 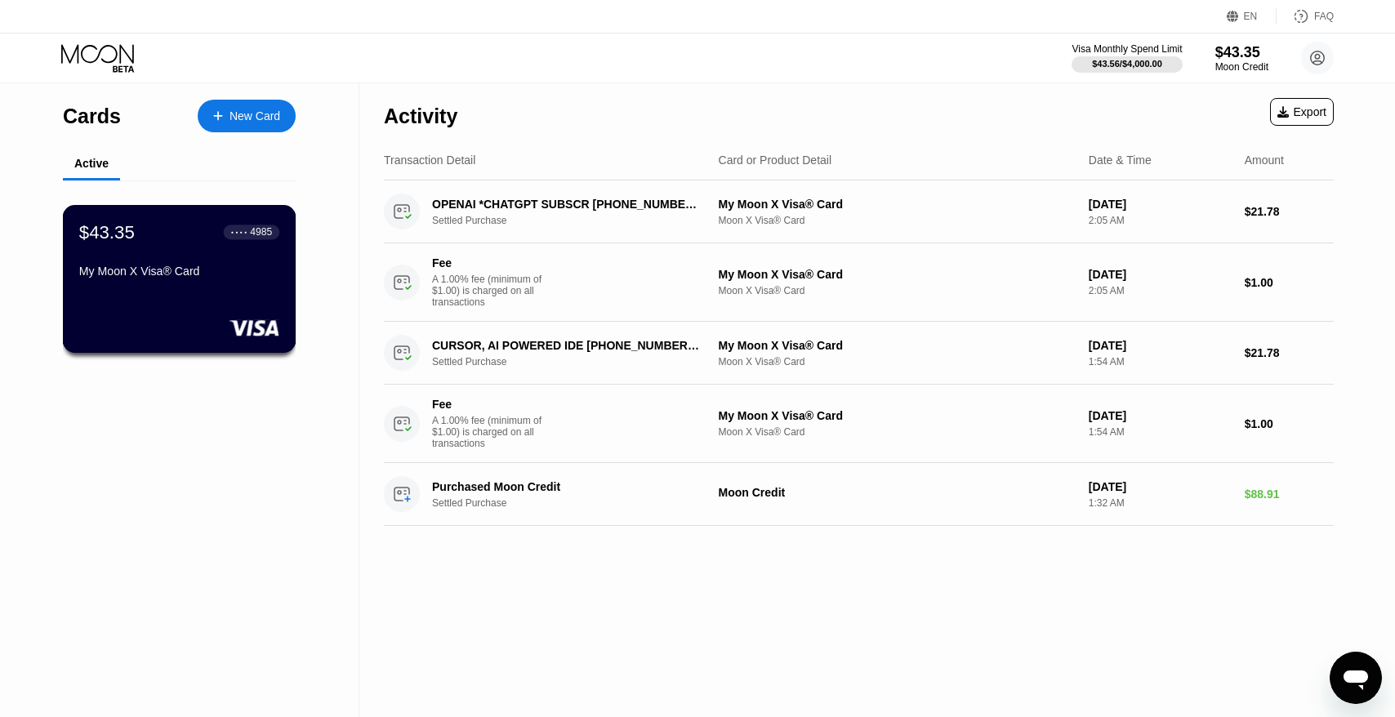 What do you see at coordinates (179, 279) in the screenshot?
I see `div: $43.35● ● ● ●4985My Moon X Visa® Card` at bounding box center [179, 279].